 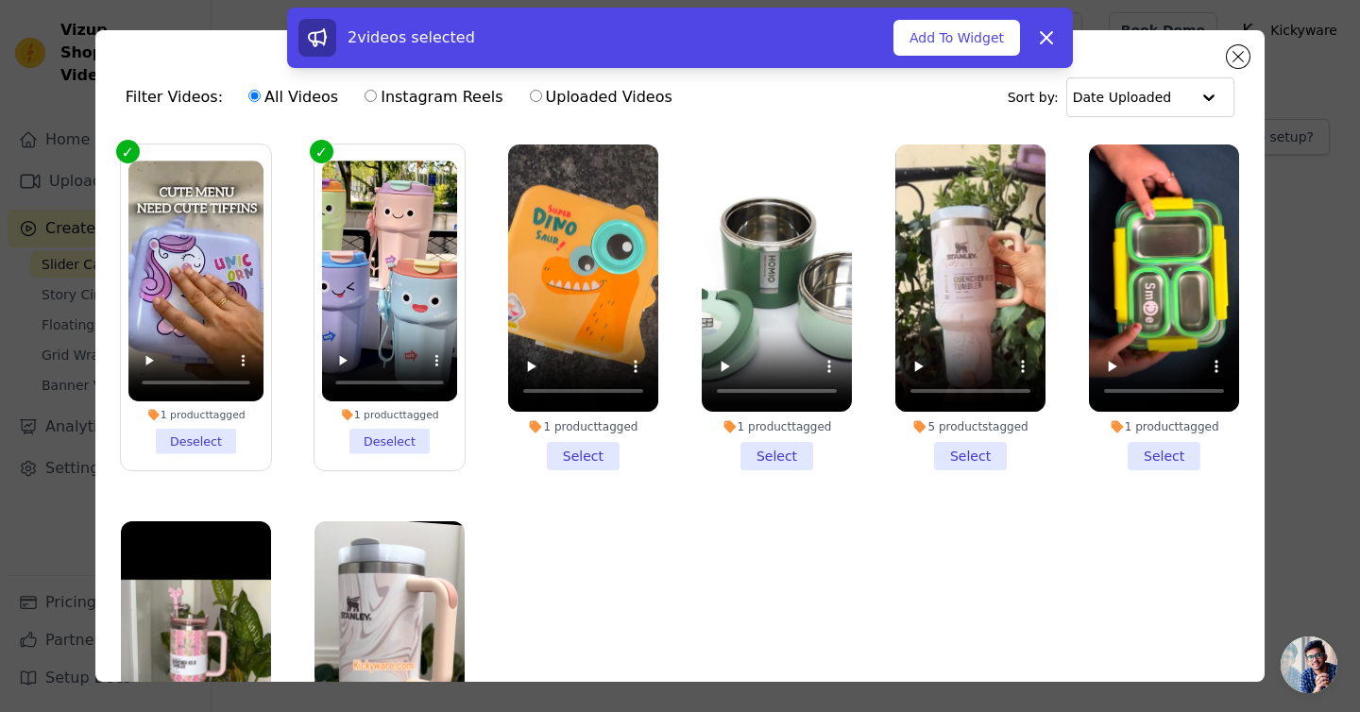 What do you see at coordinates (411, 37) in the screenshot?
I see `span: 2 videos selected` at bounding box center [411, 37].